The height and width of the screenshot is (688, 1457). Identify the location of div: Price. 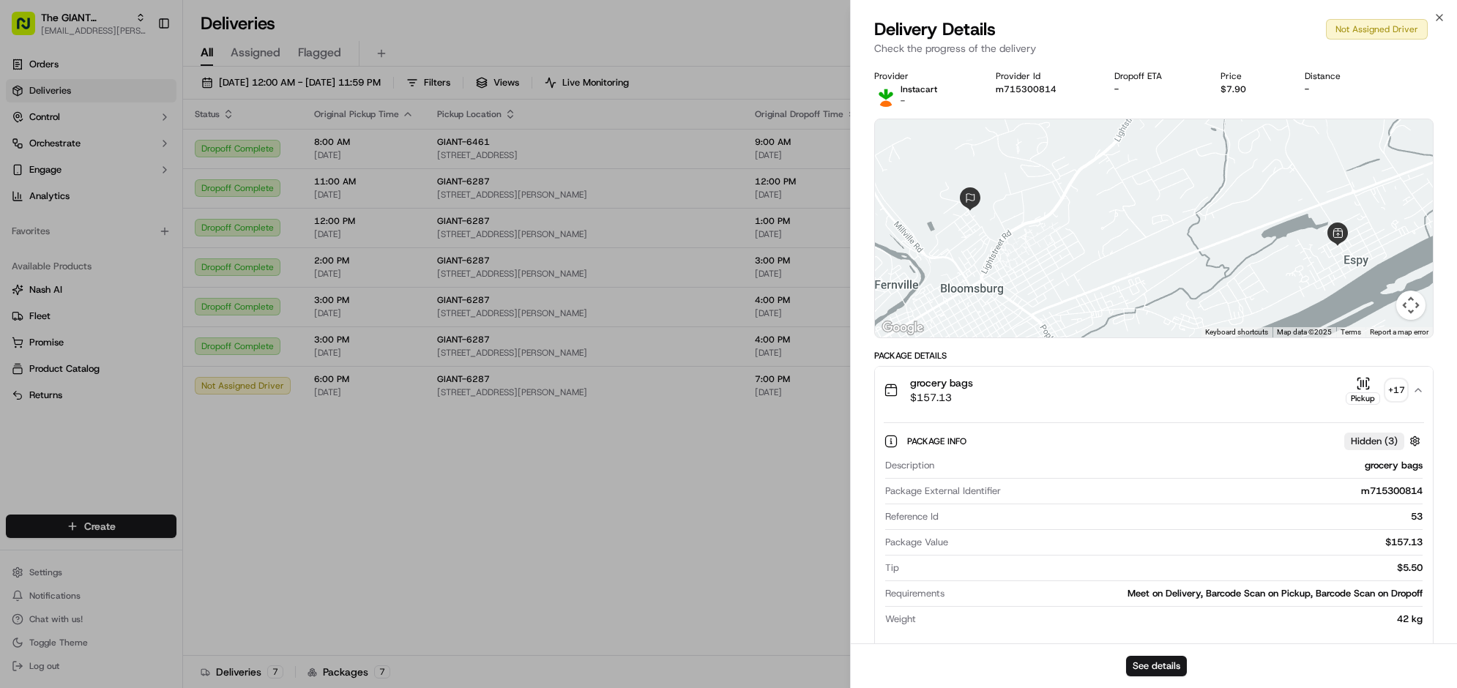
(1250, 76).